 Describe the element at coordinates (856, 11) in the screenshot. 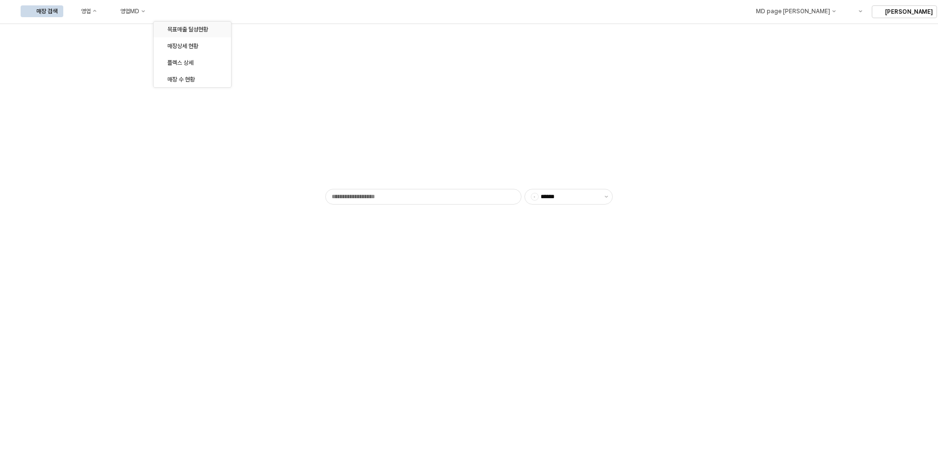

I see `div: Menu item 6` at that location.